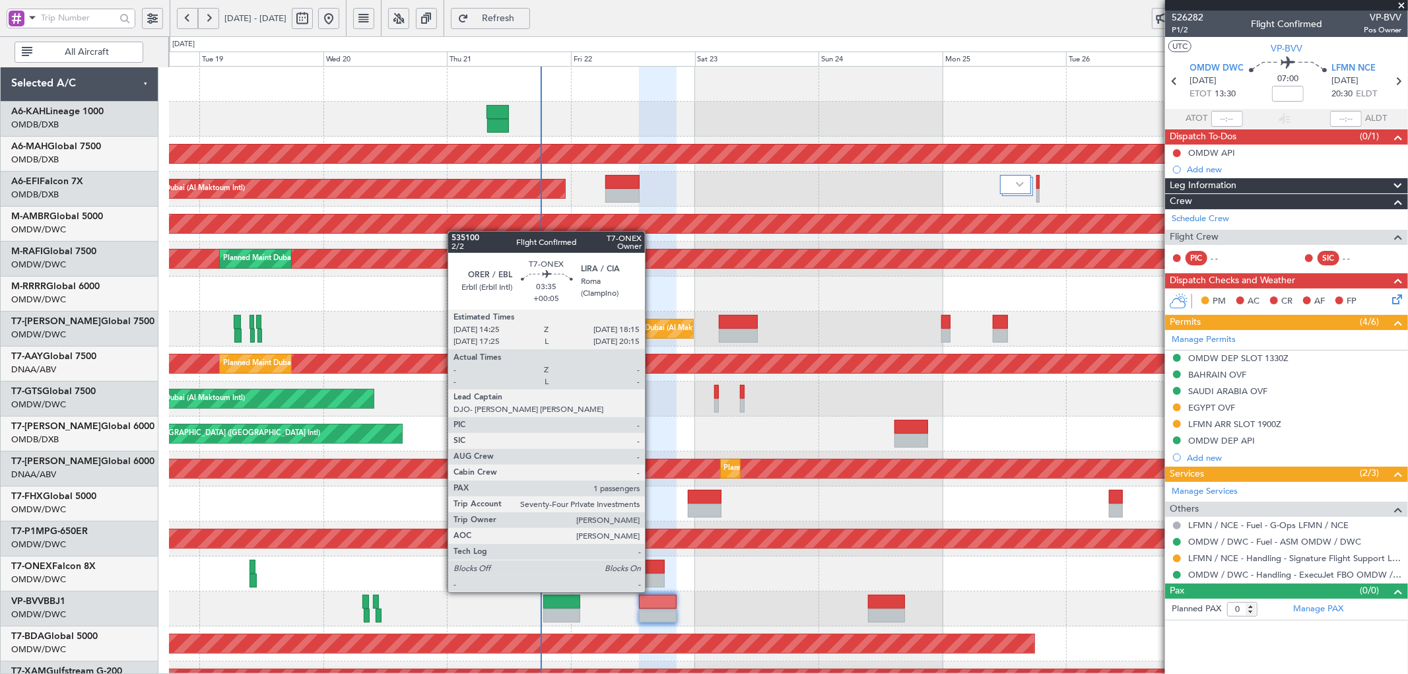  Describe the element at coordinates (1196, 258) in the screenshot. I see `div: PIC` at that location.